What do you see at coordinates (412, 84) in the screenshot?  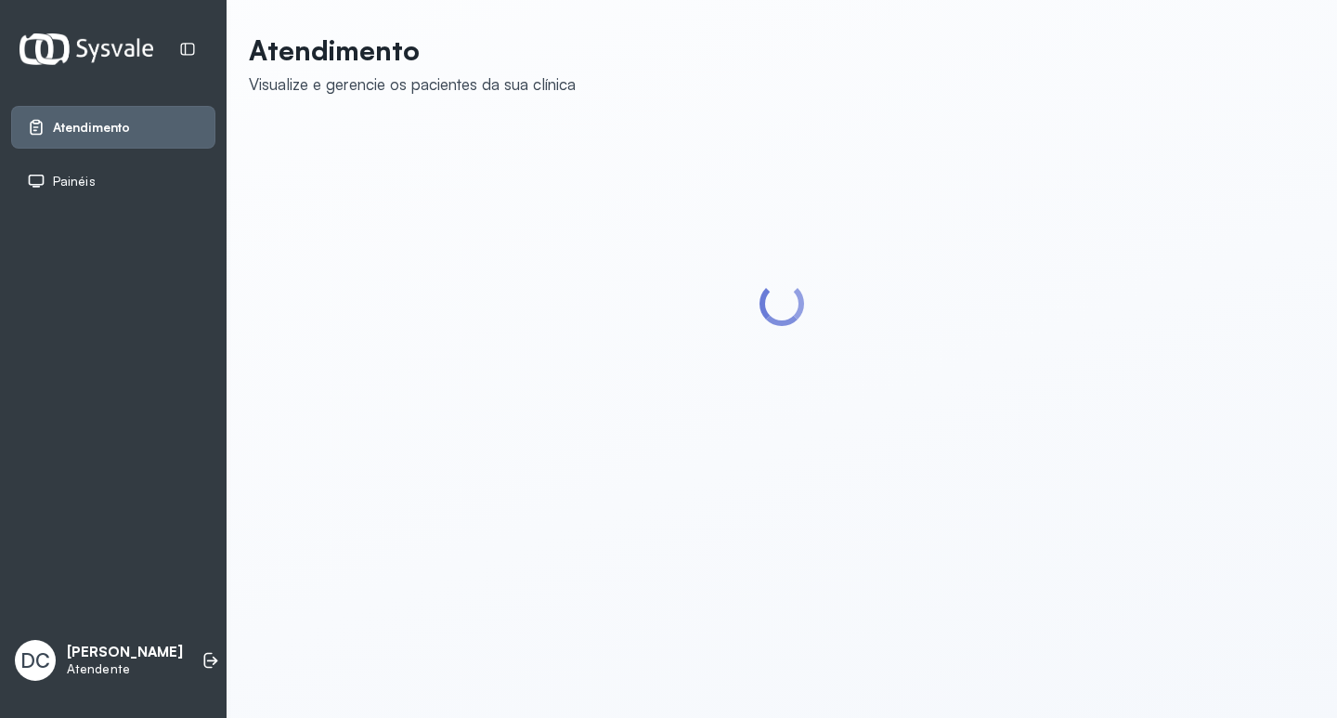 I see `div: Visualize e gerencie os pacientes da sua clínica` at bounding box center [412, 84].